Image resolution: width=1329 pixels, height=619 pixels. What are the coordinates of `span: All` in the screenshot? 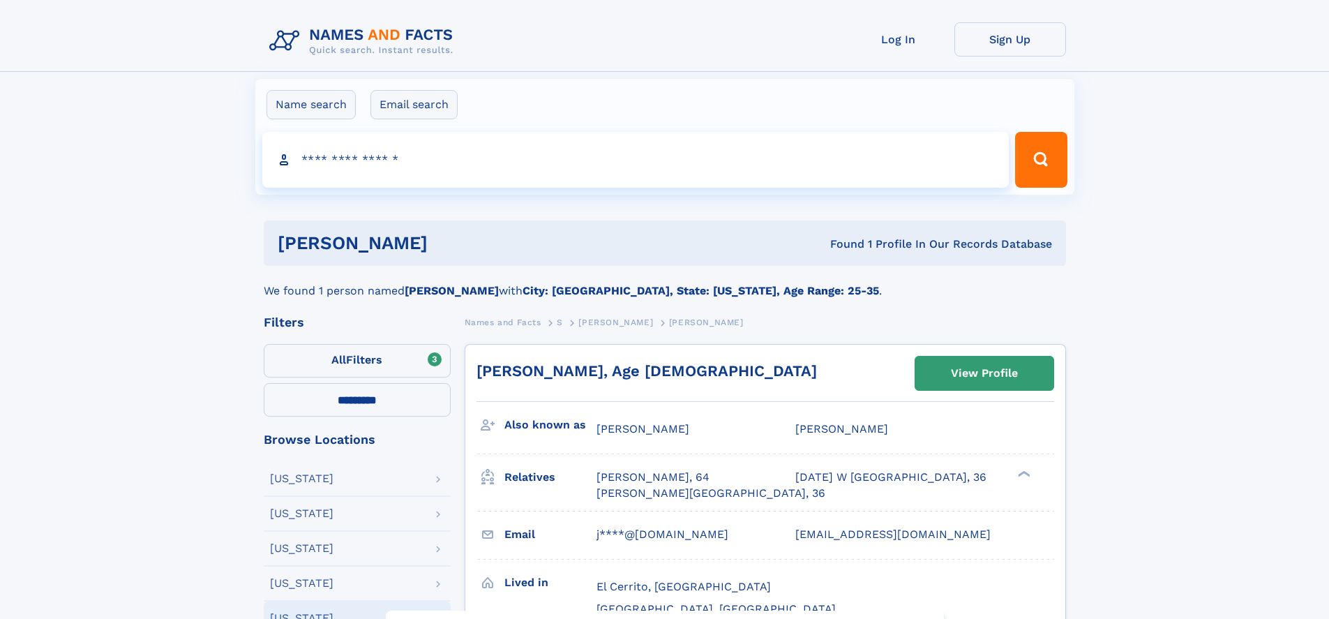 It's located at (338, 359).